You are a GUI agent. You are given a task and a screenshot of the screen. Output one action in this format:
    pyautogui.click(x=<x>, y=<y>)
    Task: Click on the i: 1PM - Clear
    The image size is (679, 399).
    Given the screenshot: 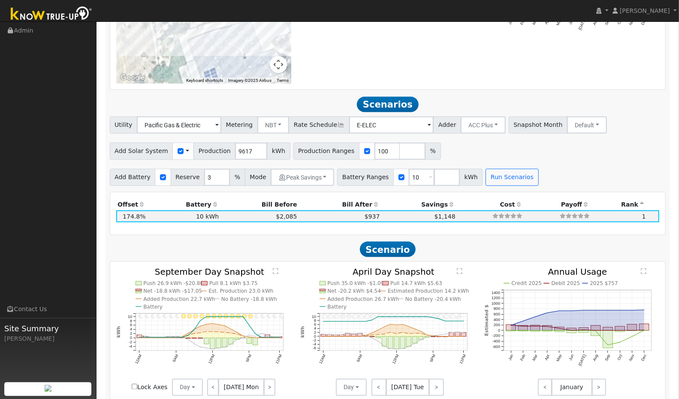 What is the action you would take?
    pyautogui.click(x=220, y=317)
    